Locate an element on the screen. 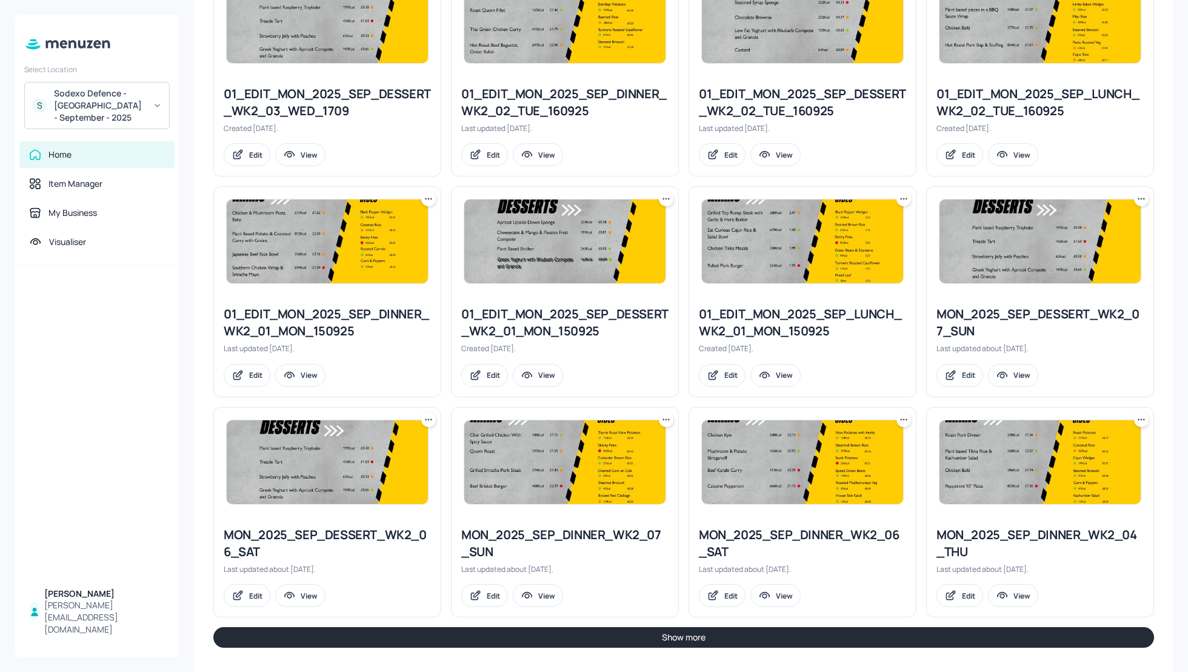 The height and width of the screenshot is (672, 1188). div: MON_2025_SEP_DESSERT_WK2_07_SUN is located at coordinates (1041, 323).